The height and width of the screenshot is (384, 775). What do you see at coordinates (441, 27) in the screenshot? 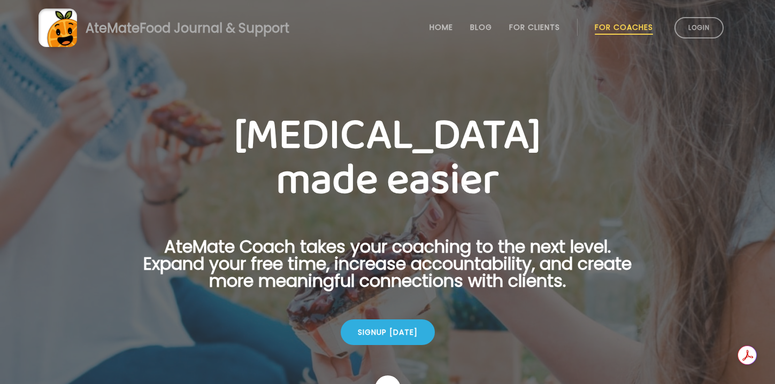
I see `a: Home` at bounding box center [441, 27].